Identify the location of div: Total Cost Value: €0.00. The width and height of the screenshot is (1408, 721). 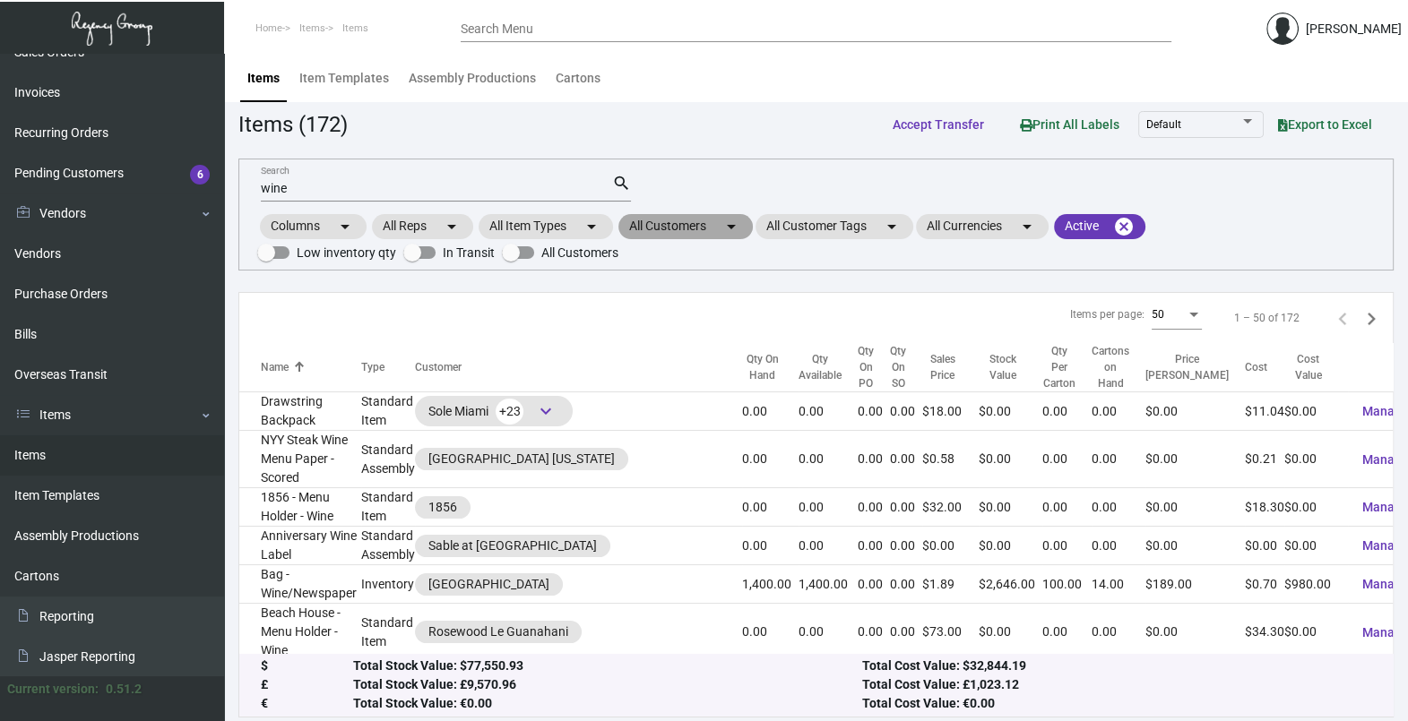
(1117, 704).